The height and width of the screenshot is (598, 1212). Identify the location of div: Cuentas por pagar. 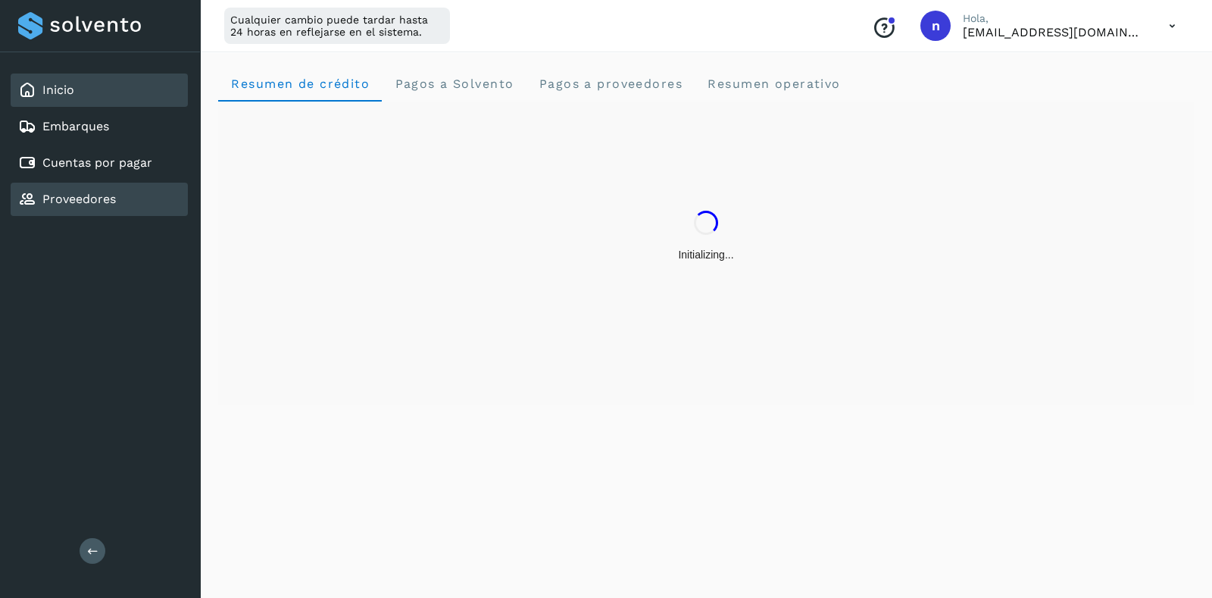
(99, 163).